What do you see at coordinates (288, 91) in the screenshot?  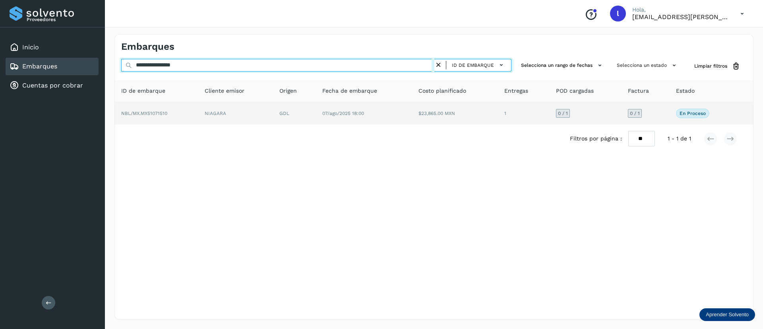 I see `span: Origen` at bounding box center [288, 91].